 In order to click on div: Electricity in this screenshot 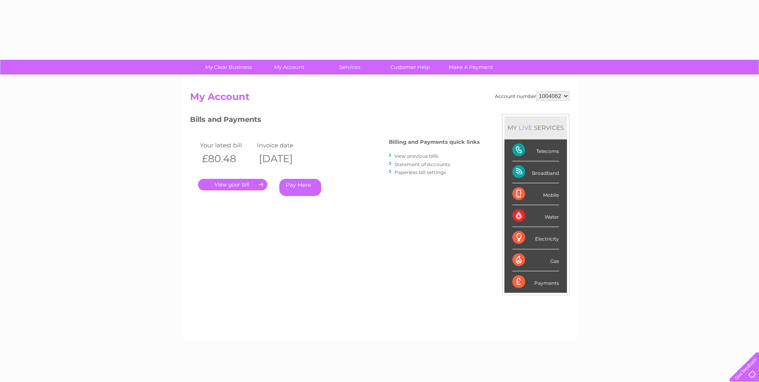, I will do `click(536, 238)`.